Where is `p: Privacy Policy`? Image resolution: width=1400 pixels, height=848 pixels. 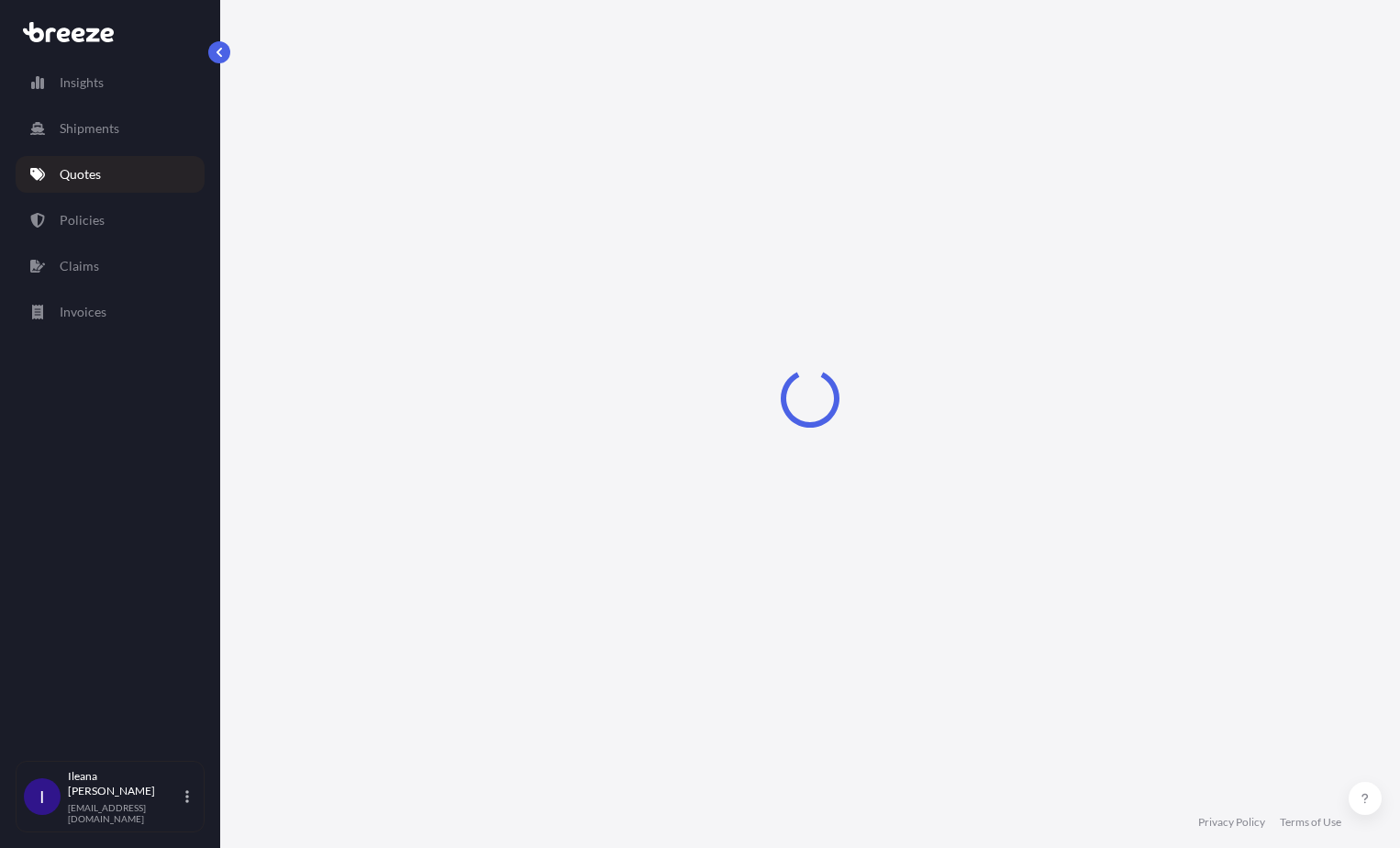 p: Privacy Policy is located at coordinates (1231, 822).